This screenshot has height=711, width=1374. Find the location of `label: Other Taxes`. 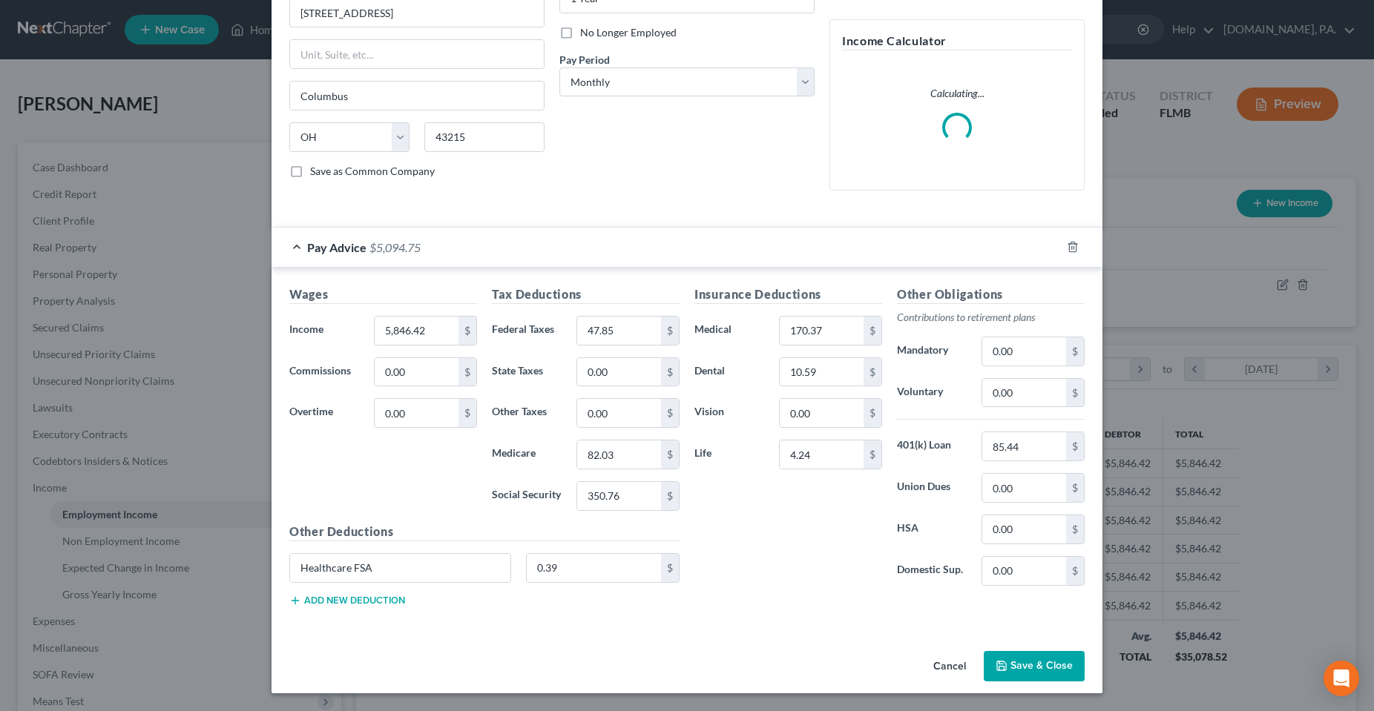

label: Other Taxes is located at coordinates (527, 413).